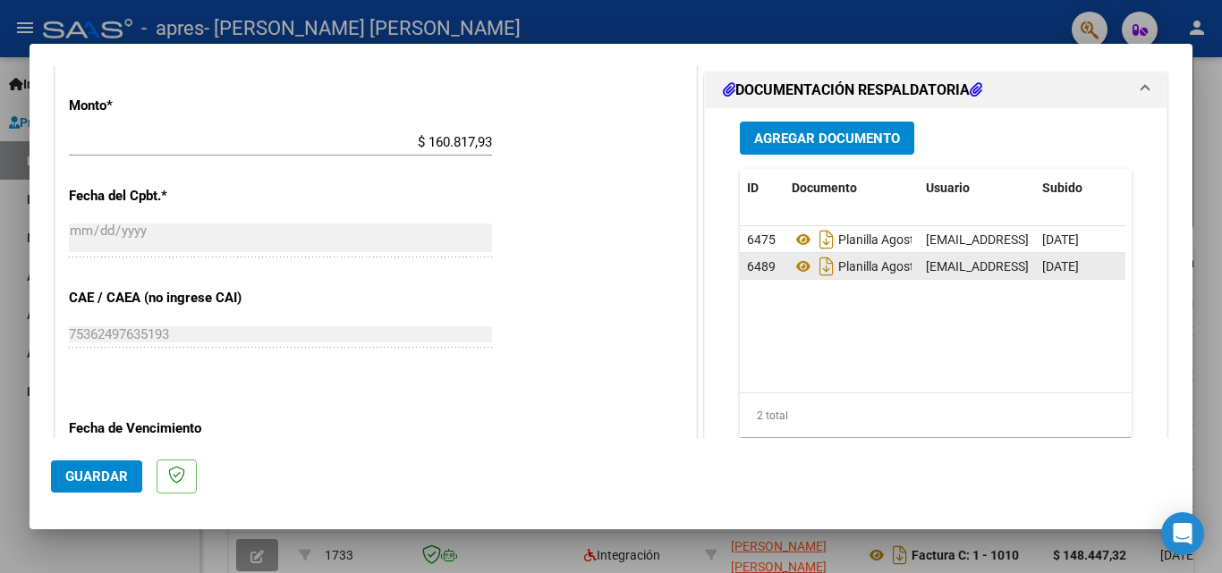 This screenshot has width=1222, height=573. What do you see at coordinates (161, 428) in the screenshot?
I see `p: Fecha de Vencimiento` at bounding box center [161, 428].